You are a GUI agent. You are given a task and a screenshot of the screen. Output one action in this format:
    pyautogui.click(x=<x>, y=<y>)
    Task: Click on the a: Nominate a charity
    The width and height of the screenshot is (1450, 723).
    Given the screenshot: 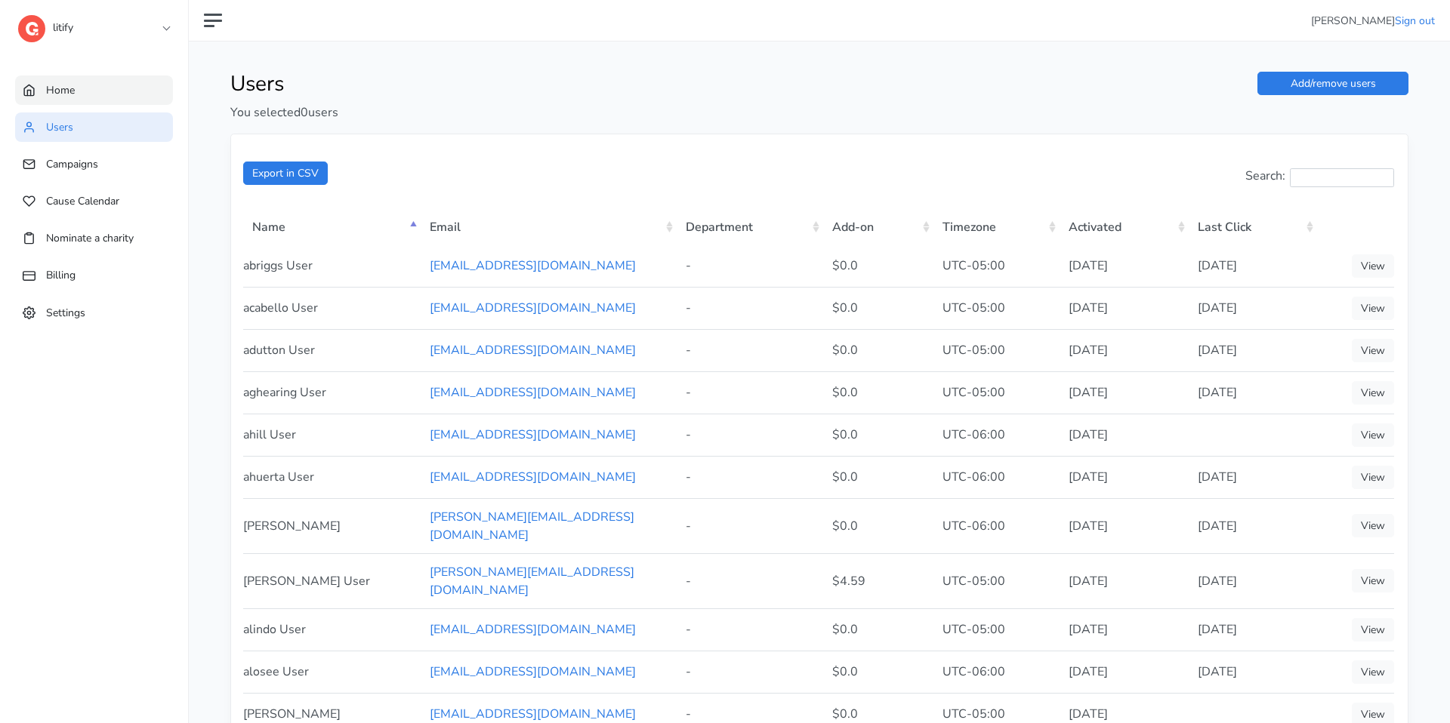 What is the action you would take?
    pyautogui.click(x=94, y=238)
    